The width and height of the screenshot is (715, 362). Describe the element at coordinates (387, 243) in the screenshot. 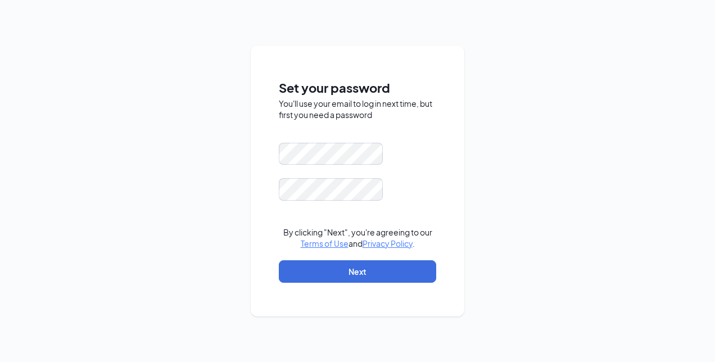

I see `a: Privacy Policy` at that location.